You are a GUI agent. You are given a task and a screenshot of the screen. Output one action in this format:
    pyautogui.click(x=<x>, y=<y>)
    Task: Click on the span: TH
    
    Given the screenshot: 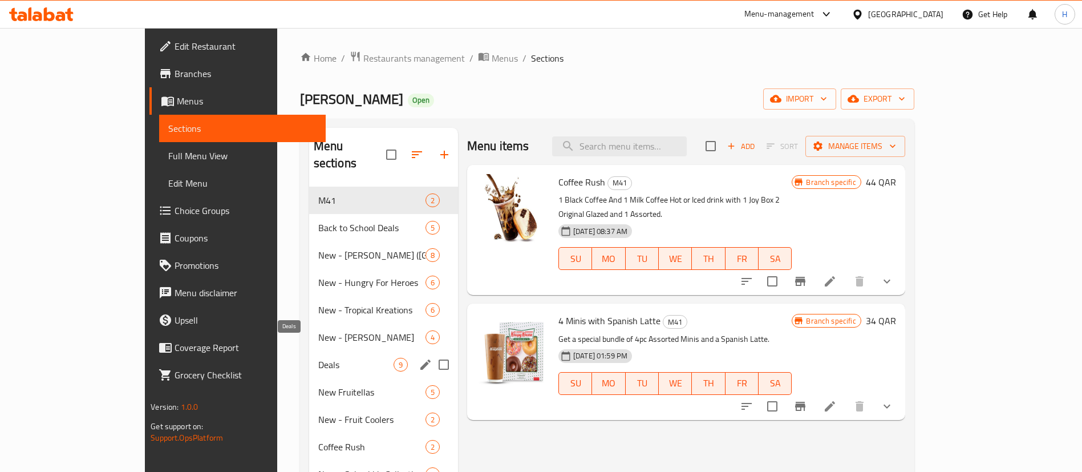 What is the action you would take?
    pyautogui.click(x=708, y=258)
    